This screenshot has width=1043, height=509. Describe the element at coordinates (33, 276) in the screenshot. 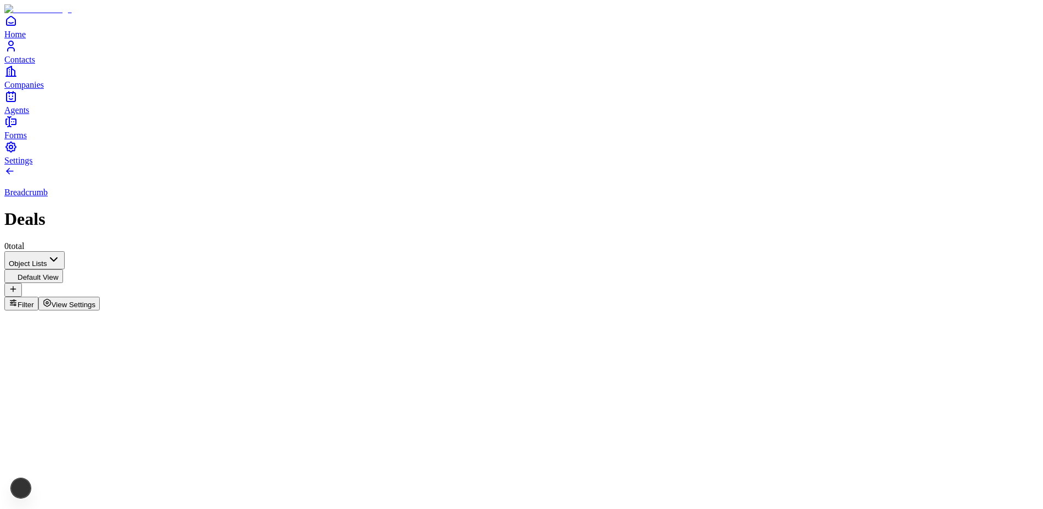

I see `button: Default View` at that location.